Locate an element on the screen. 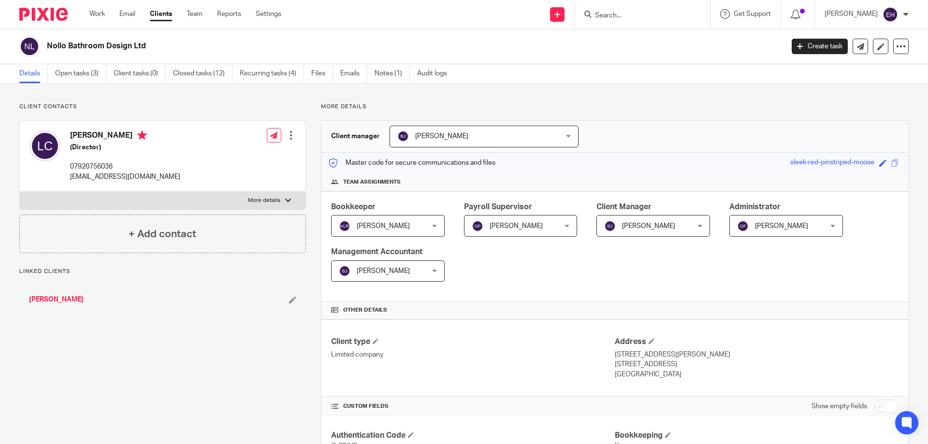  h5: (Director) is located at coordinates (125, 147).